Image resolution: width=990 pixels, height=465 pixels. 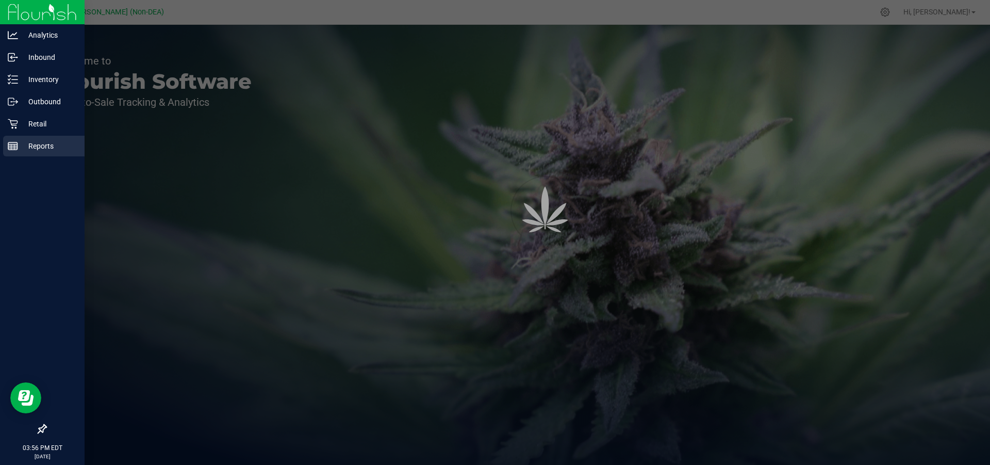 I want to click on p: Inventory, so click(x=49, y=79).